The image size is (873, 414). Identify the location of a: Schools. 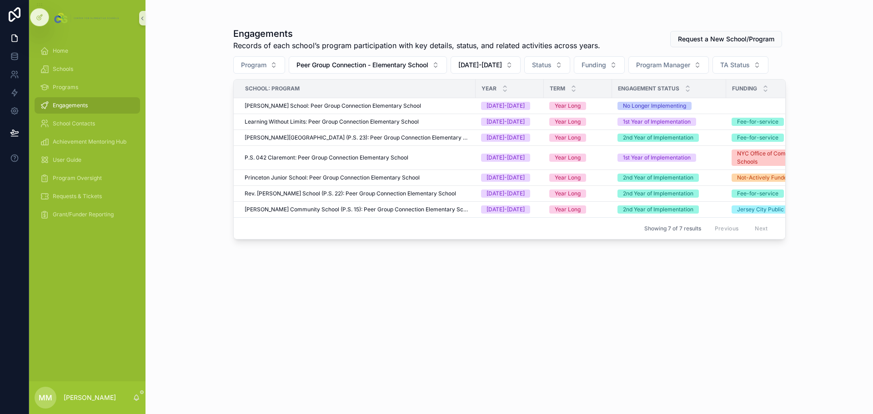
(87, 69).